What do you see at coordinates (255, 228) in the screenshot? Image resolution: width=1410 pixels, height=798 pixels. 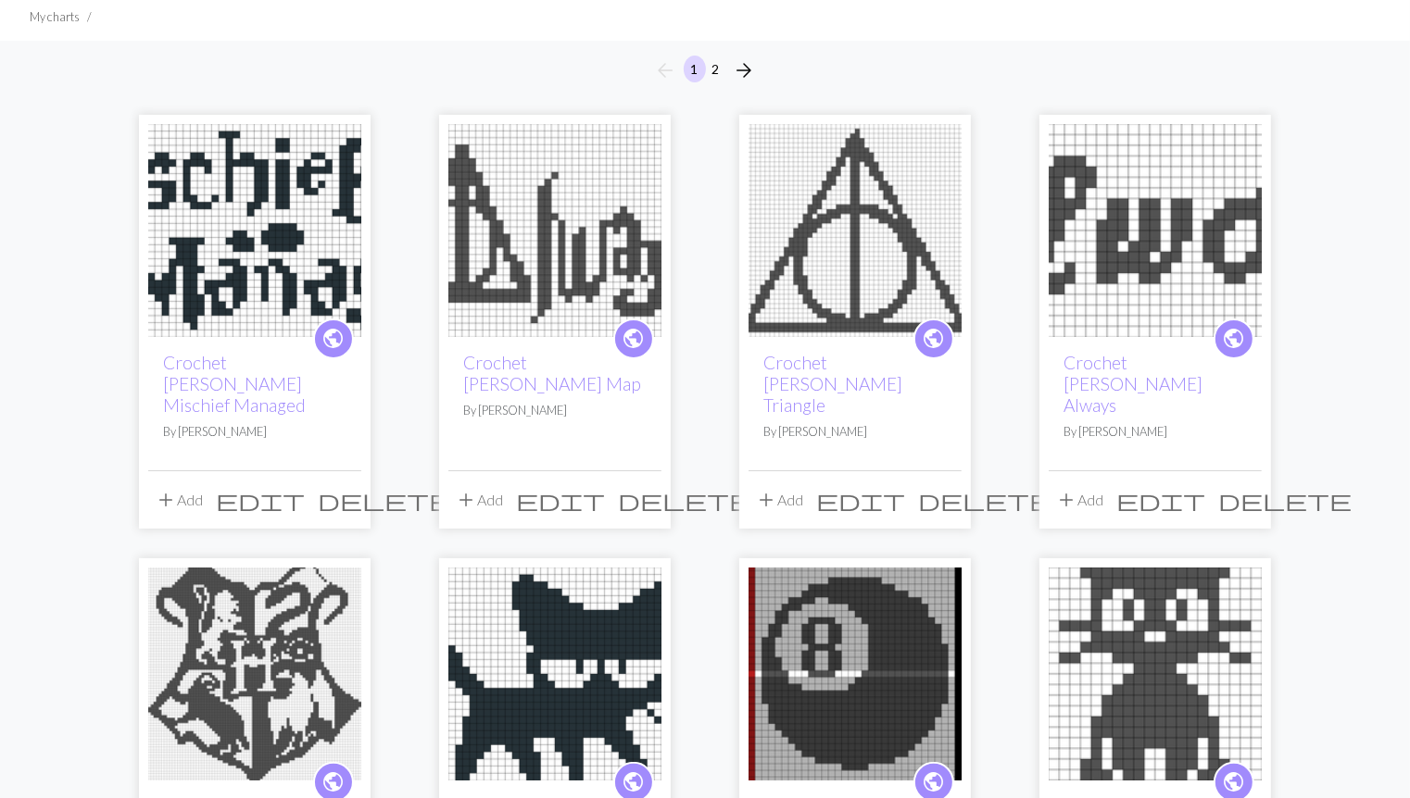 I see `a: Crochet Harry Potter Mischief Managed` at bounding box center [255, 228].